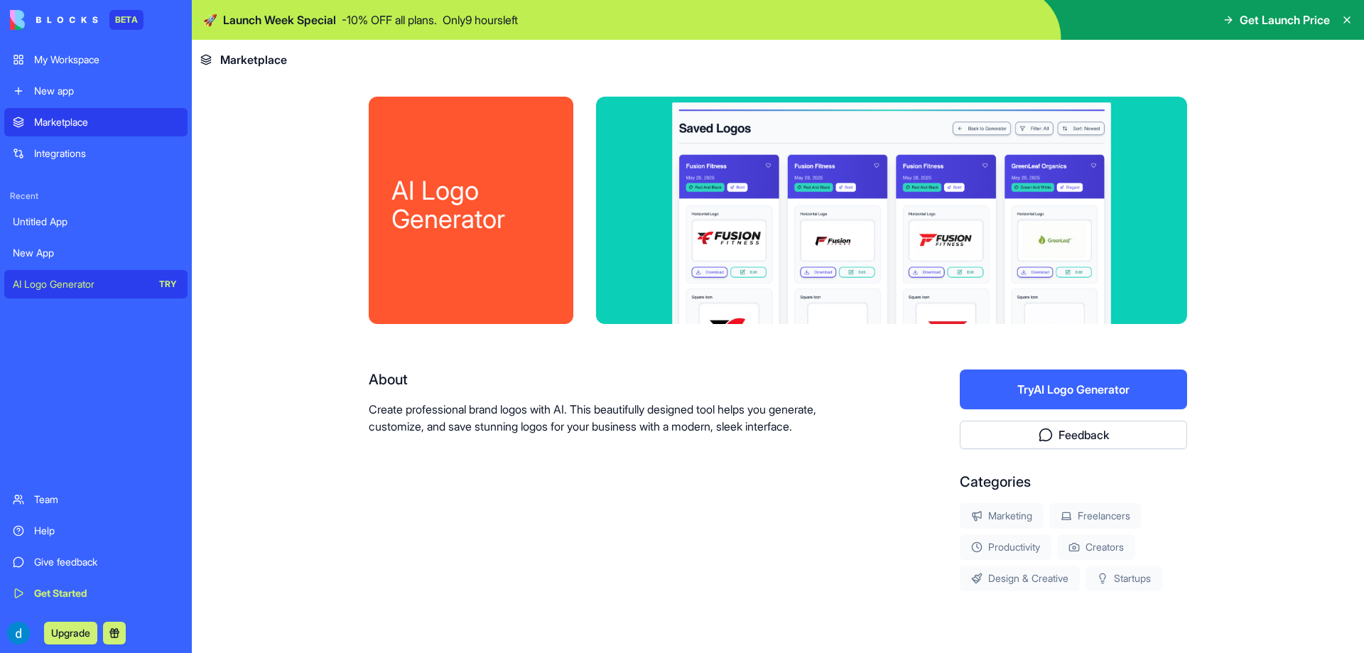 The width and height of the screenshot is (1364, 653). I want to click on div: Startups, so click(1124, 578).